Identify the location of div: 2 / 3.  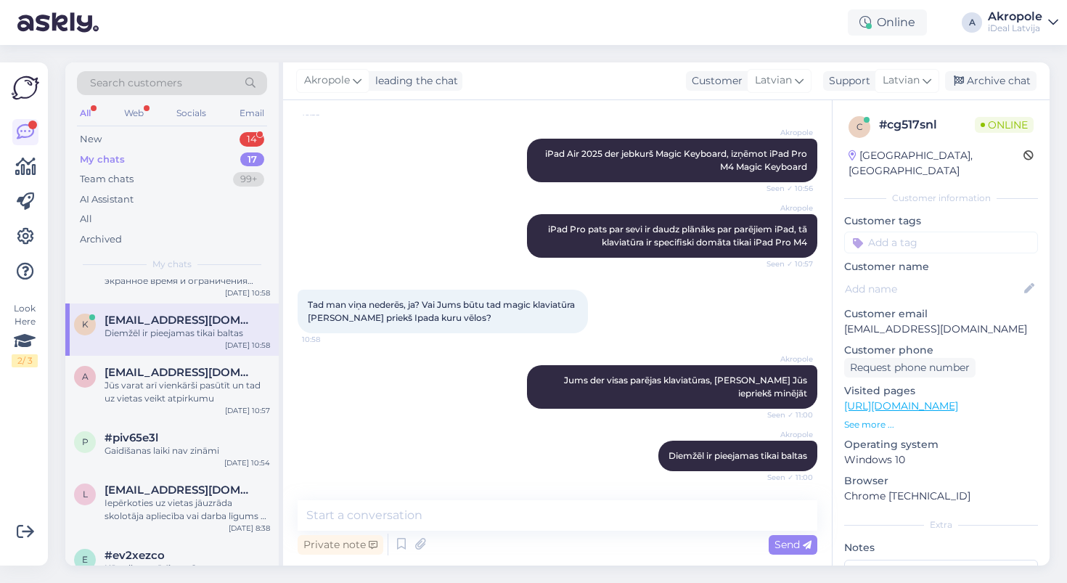
(25, 361).